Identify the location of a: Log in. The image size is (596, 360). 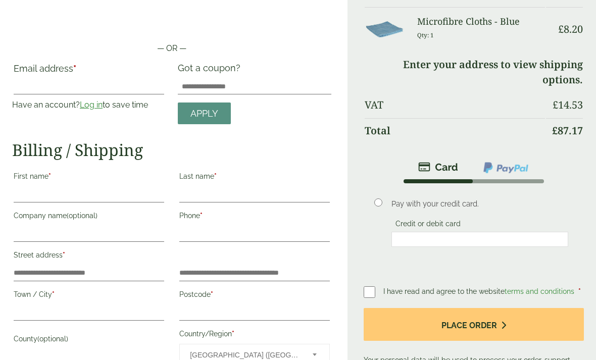
(91, 105).